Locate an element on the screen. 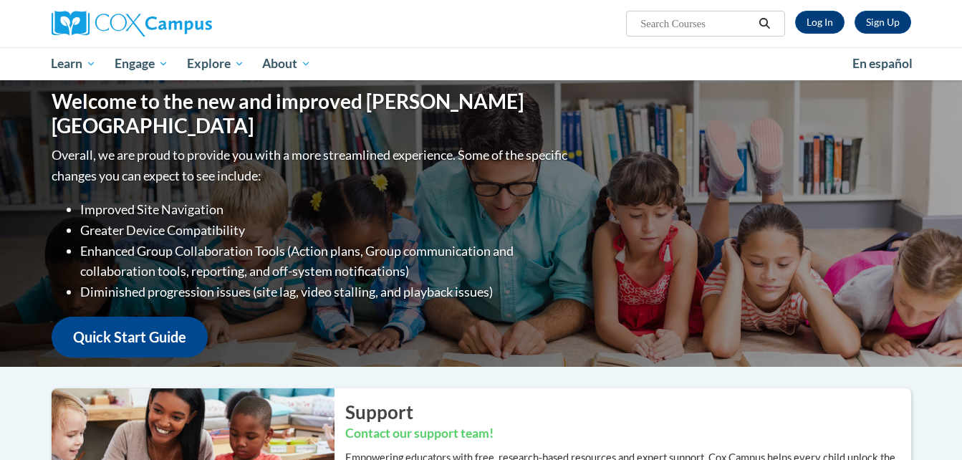  a: Engage is located at coordinates (141, 64).